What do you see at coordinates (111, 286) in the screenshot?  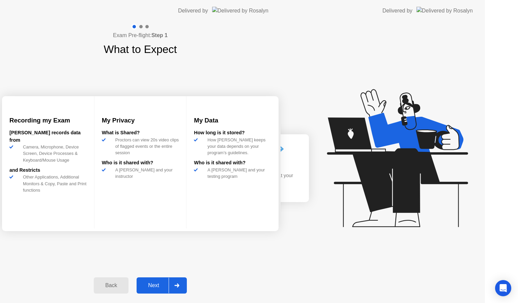 I see `div: Back` at bounding box center [111, 286].